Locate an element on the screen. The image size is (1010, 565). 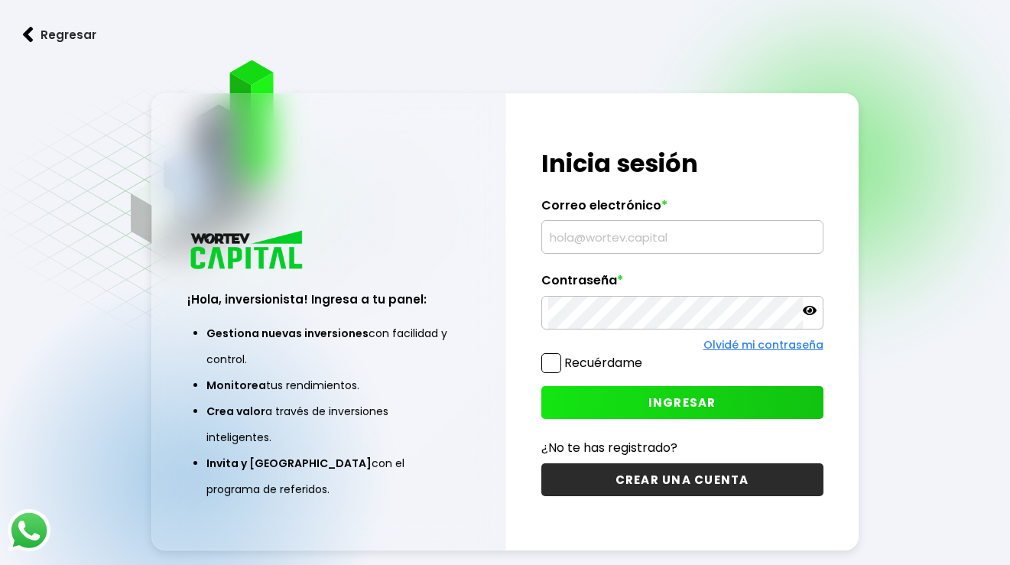
span: Gestiona nuevas inversiones is located at coordinates (288, 333).